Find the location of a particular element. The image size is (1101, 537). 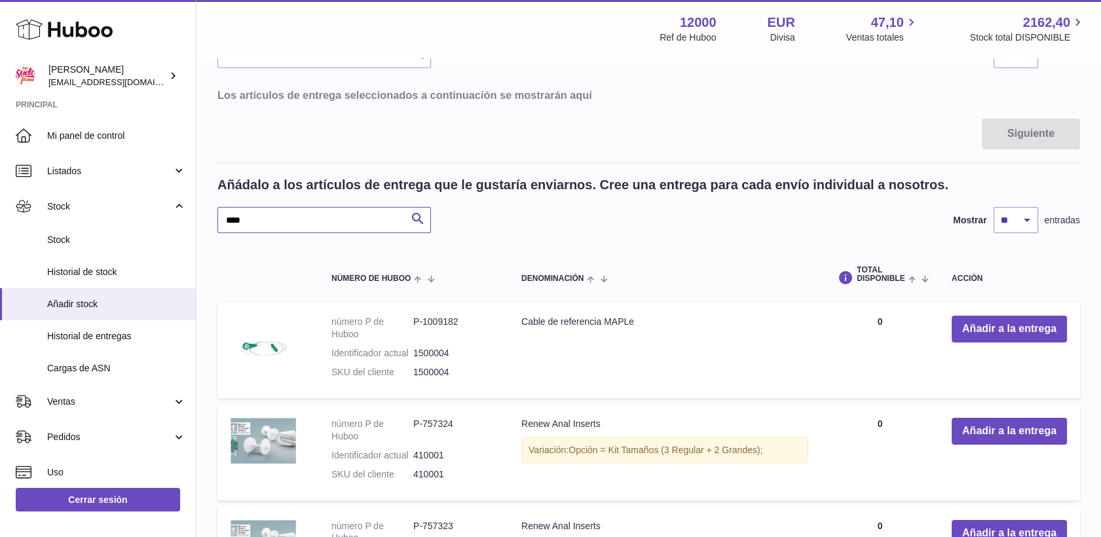

span: Cargas de ASN is located at coordinates (117, 368).